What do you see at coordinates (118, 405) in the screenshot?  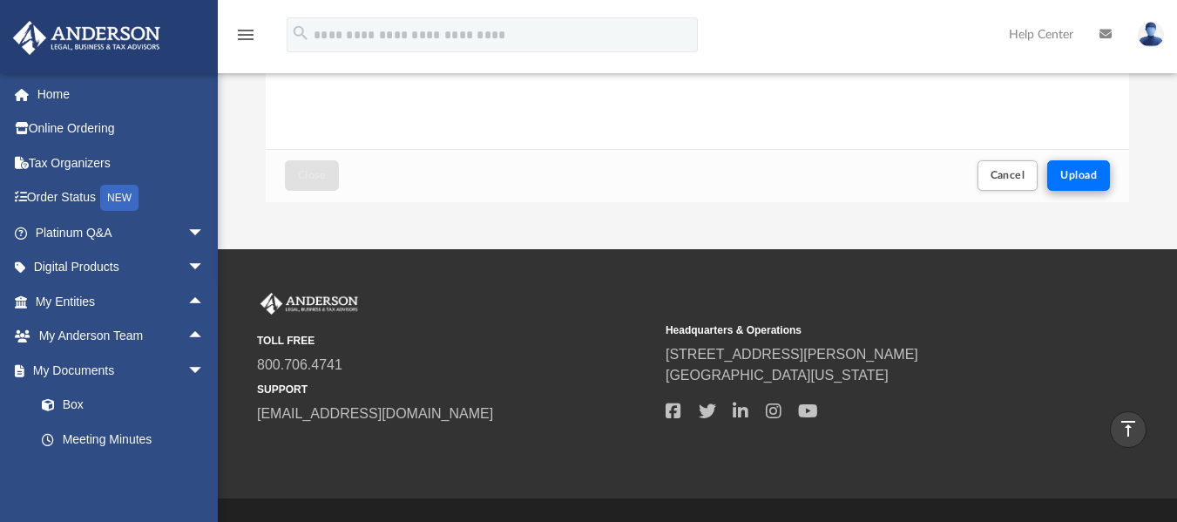 I see `a: Box` at bounding box center [118, 405].